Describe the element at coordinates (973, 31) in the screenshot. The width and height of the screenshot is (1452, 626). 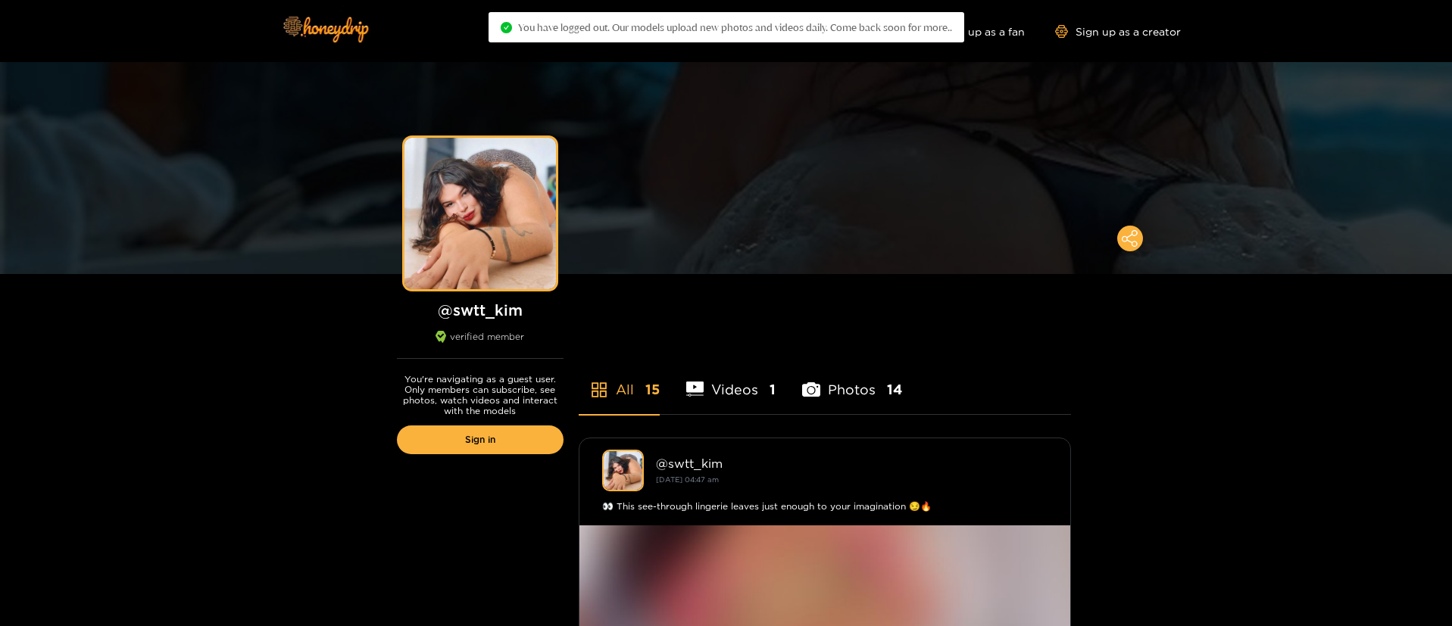
I see `a: Sign up as a fan` at that location.